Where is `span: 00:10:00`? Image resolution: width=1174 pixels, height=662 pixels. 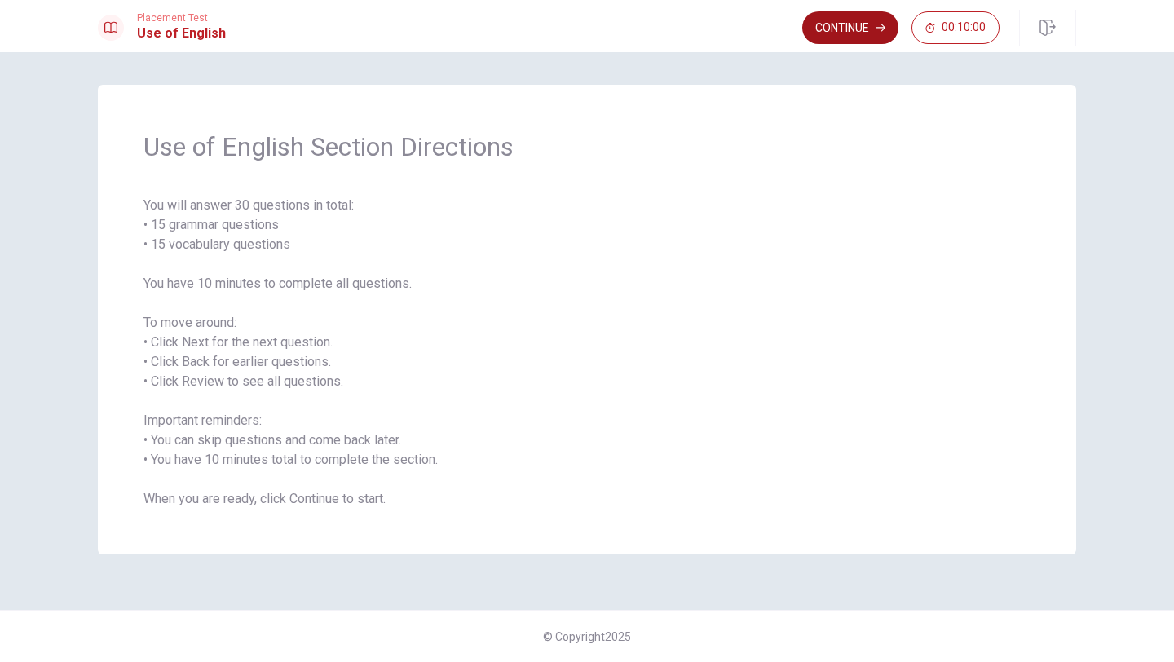
span: 00:10:00 is located at coordinates (964, 28).